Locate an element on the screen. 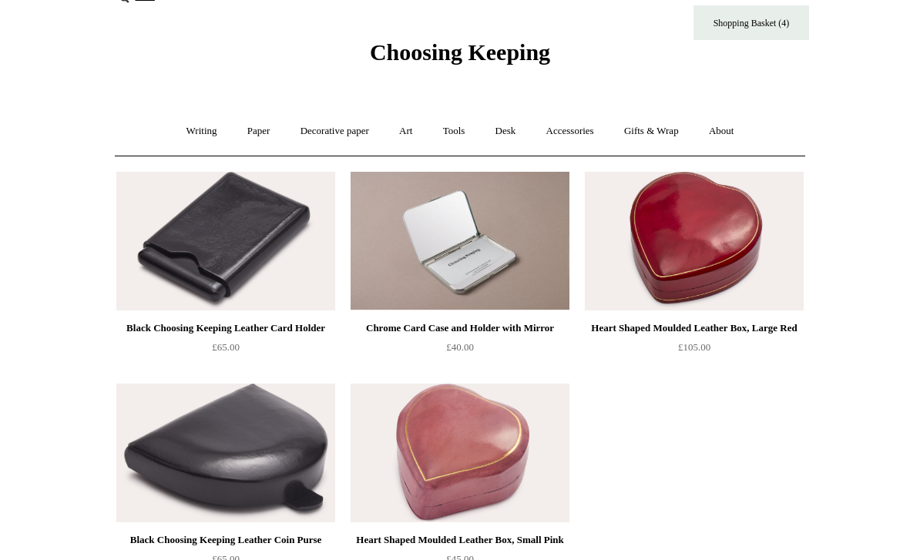 The height and width of the screenshot is (560, 920). span: £65.00 is located at coordinates (226, 348).